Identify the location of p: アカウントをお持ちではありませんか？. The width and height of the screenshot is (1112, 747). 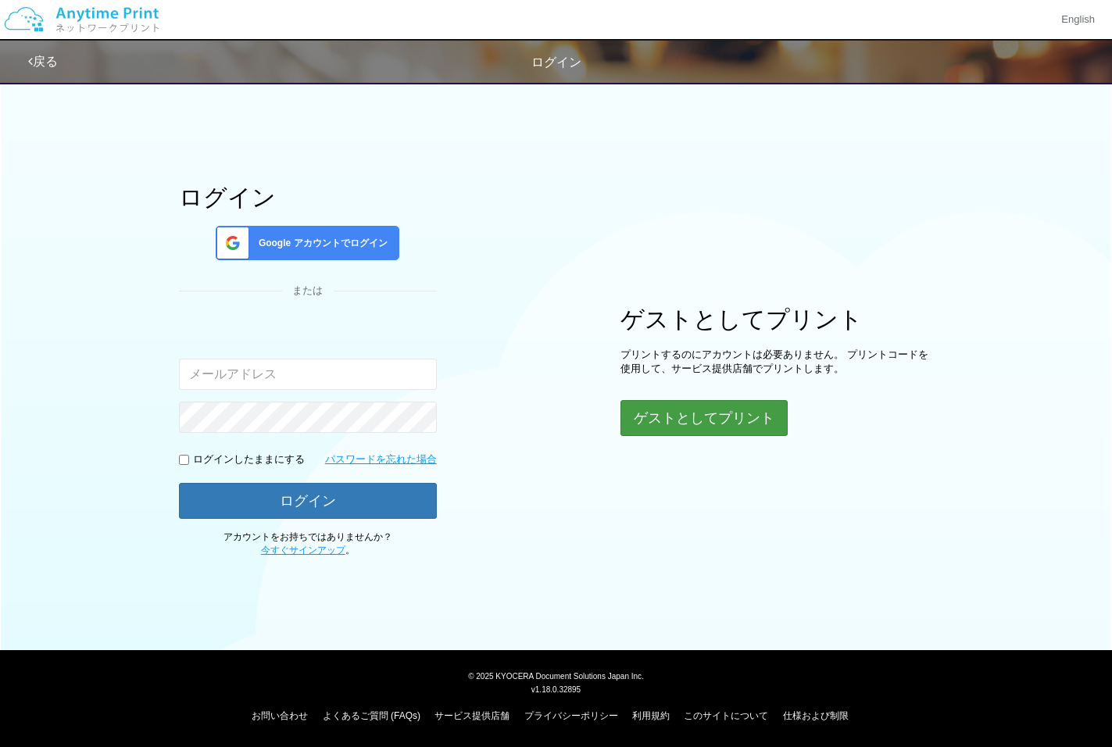
(308, 544).